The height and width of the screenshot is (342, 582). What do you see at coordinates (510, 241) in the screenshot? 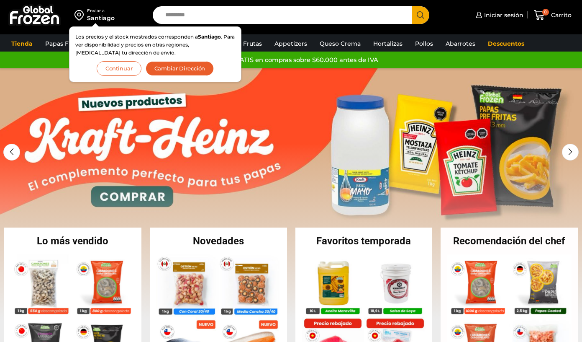
I see `h2: Recomendación del chef` at bounding box center [510, 241].